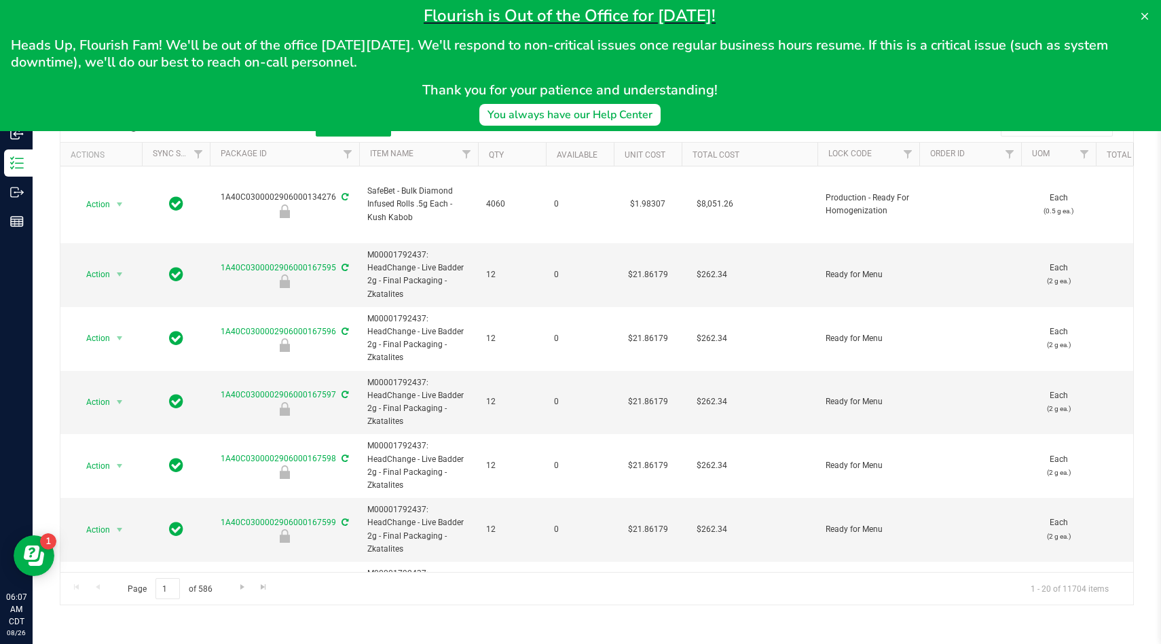 Image resolution: width=1161 pixels, height=644 pixels. I want to click on a: Lock Code, so click(850, 154).